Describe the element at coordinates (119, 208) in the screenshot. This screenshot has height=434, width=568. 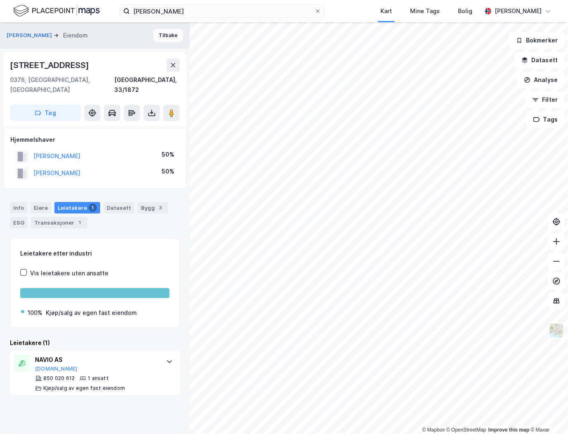
I see `div: Datasett` at that location.